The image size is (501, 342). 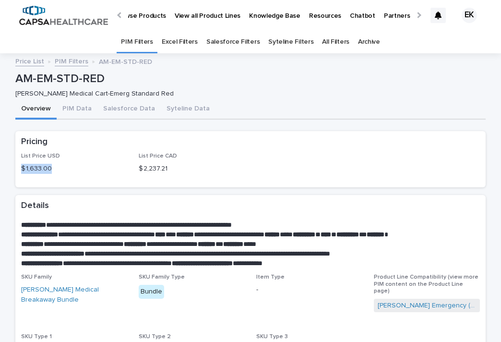 I want to click on span: List Price CAD, so click(x=158, y=156).